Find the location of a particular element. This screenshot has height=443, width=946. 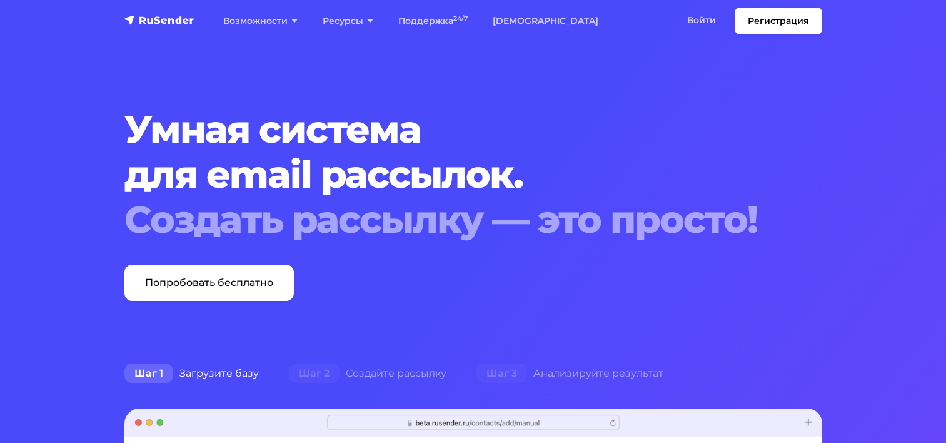

span: Шаг 2 is located at coordinates (314, 373).